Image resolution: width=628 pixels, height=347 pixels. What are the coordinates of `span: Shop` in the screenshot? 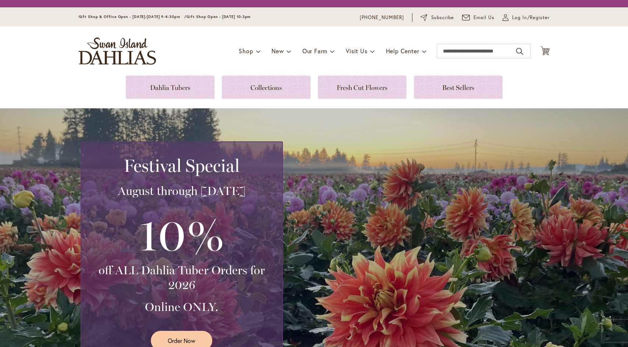 It's located at (246, 51).